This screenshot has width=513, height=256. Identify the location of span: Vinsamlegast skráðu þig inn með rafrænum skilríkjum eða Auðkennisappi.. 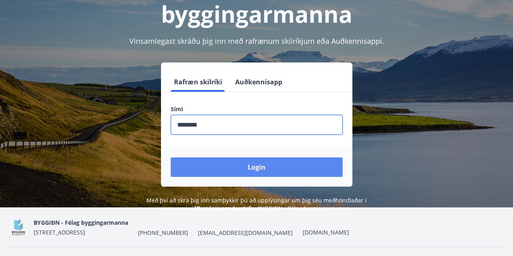
(257, 41).